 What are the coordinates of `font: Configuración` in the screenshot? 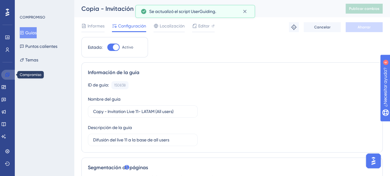 It's located at (132, 26).